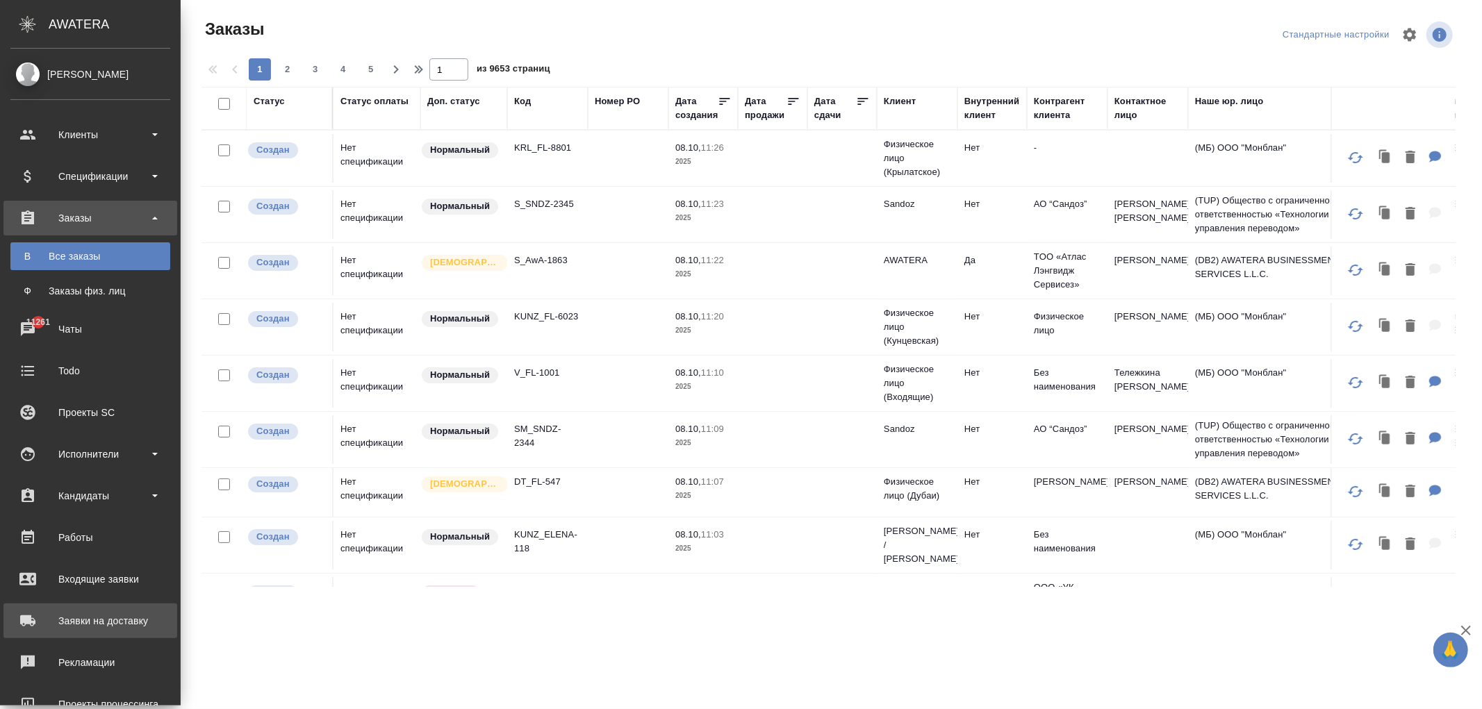  I want to click on p: DT_FL-547, so click(547, 482).